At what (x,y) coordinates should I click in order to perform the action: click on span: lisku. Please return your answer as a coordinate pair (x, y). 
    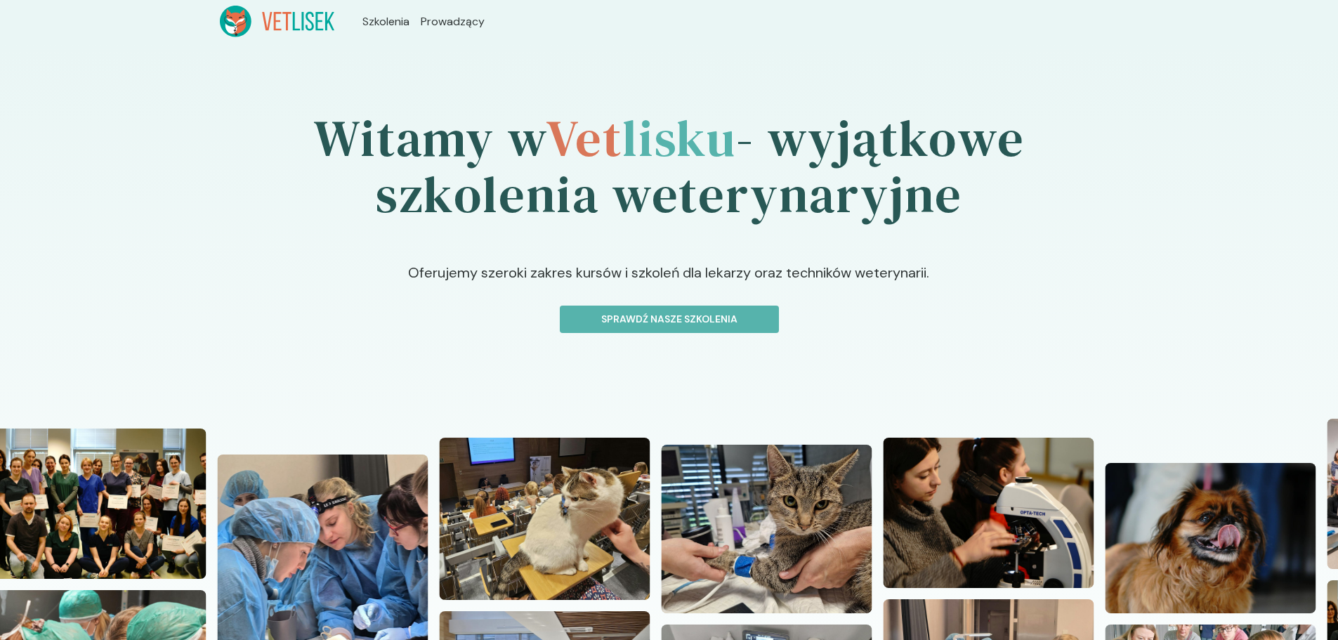
    Looking at the image, I should click on (679, 138).